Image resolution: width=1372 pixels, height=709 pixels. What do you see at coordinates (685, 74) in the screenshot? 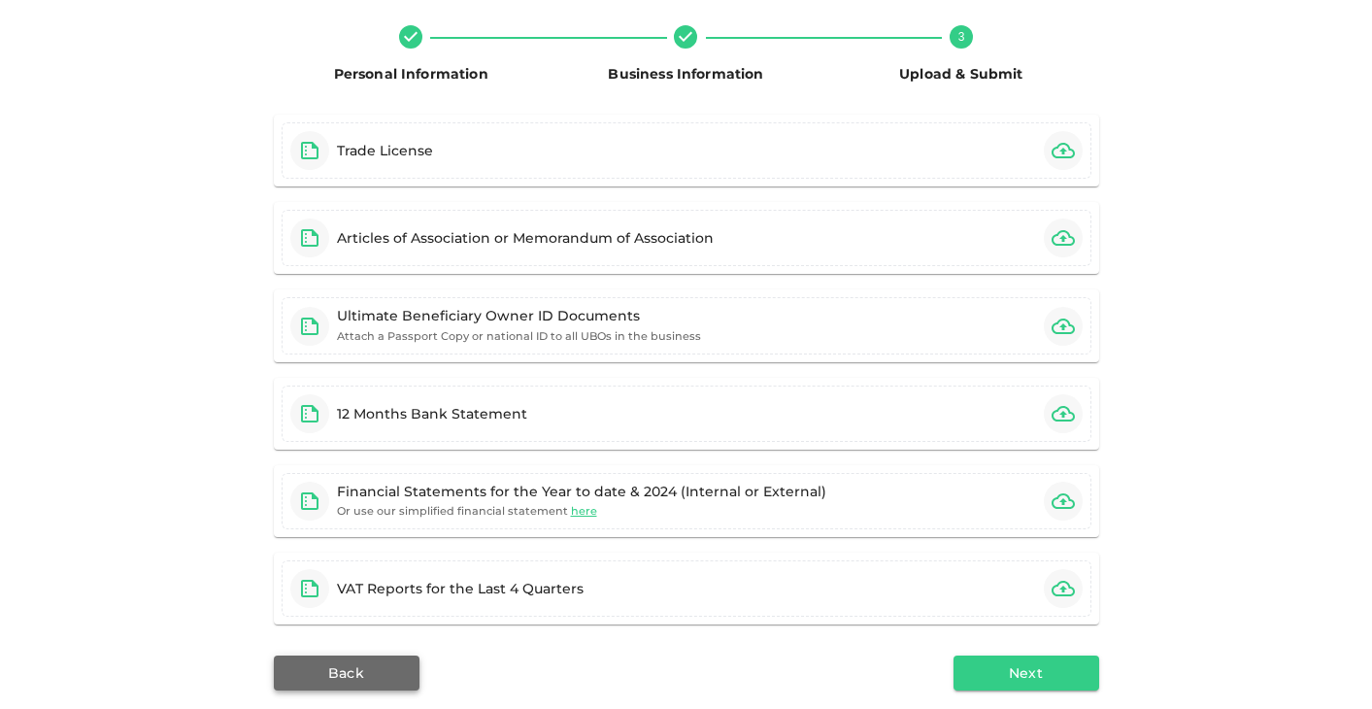
I see `span: Business Information` at bounding box center [685, 74].